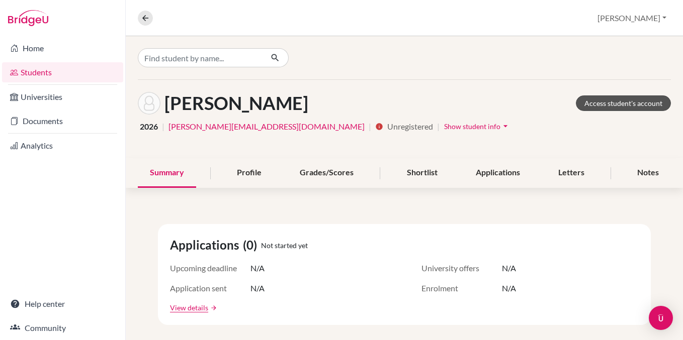 This screenshot has height=340, width=683. Describe the element at coordinates (505, 126) in the screenshot. I see `i: arrow_drop_down` at that location.